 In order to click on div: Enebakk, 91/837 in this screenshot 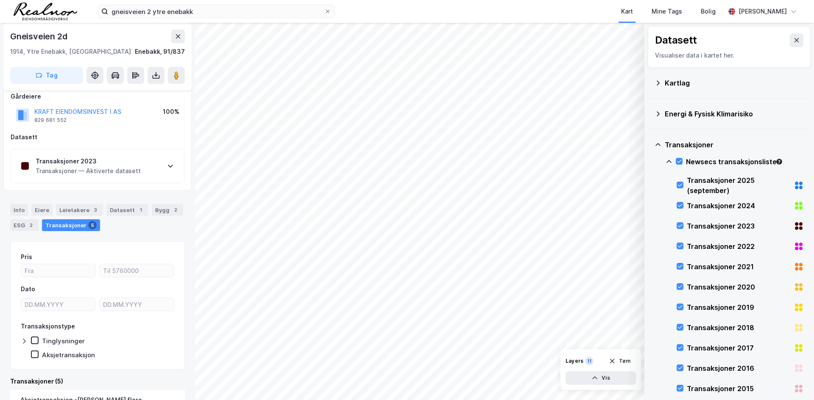, I will do `click(160, 52)`.